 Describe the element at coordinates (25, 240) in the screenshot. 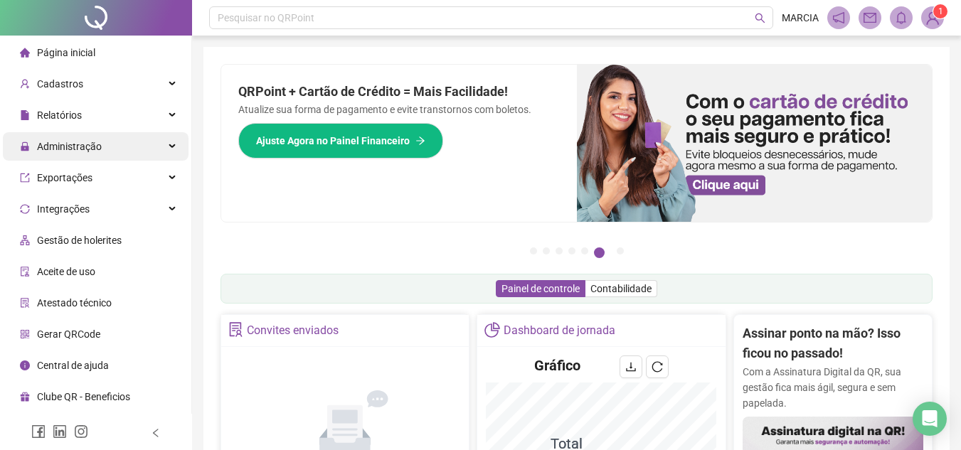

I see `span: apartment` at that location.